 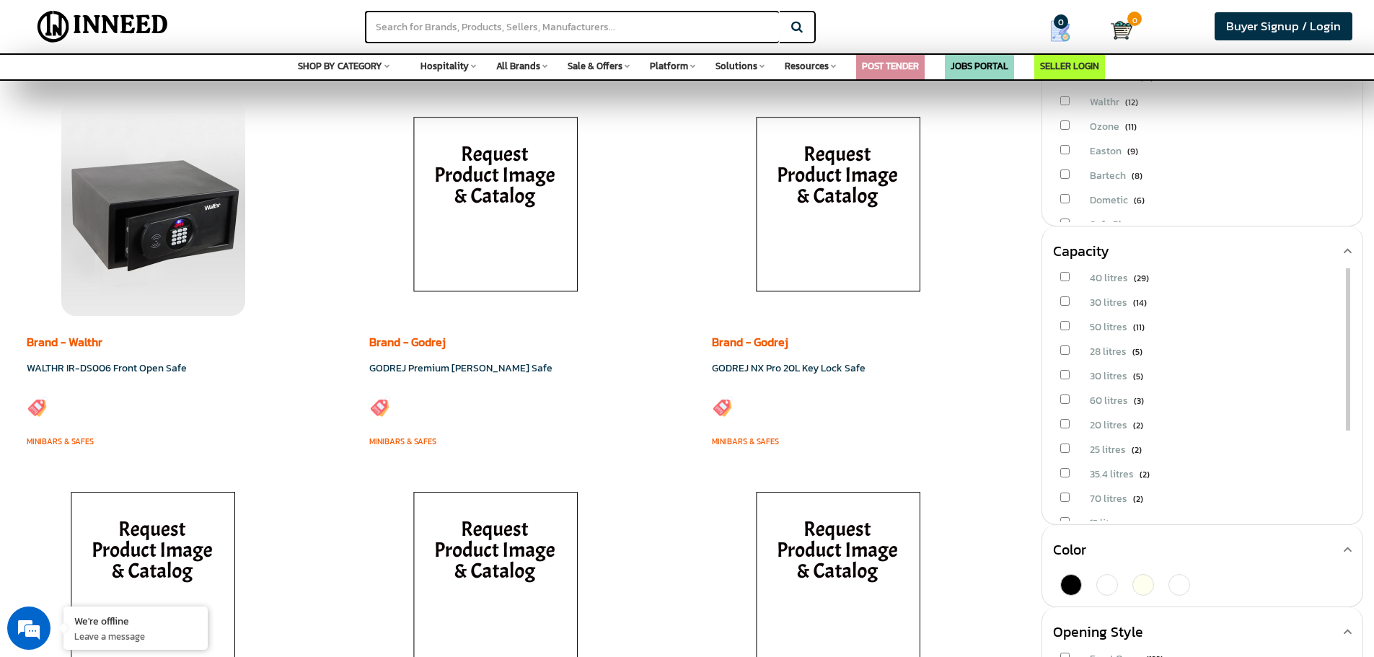 I want to click on span: Ozone, so click(x=1105, y=126).